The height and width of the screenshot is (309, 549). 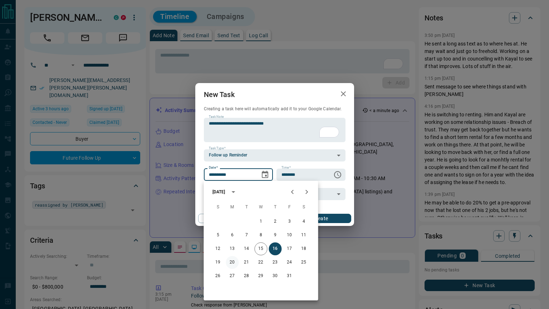 What do you see at coordinates (290, 249) in the screenshot?
I see `button: 17` at bounding box center [290, 249].